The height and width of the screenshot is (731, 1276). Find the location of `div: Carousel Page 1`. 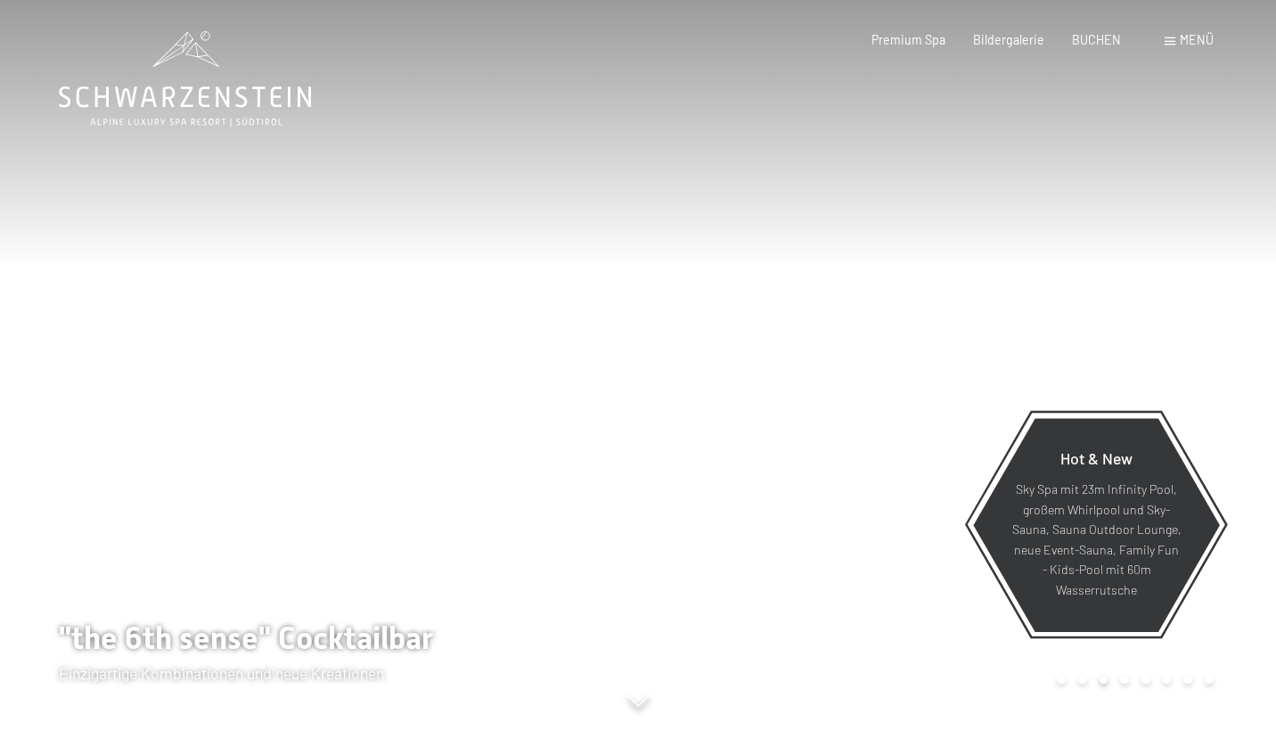

div: Carousel Page 1 is located at coordinates (1062, 680).